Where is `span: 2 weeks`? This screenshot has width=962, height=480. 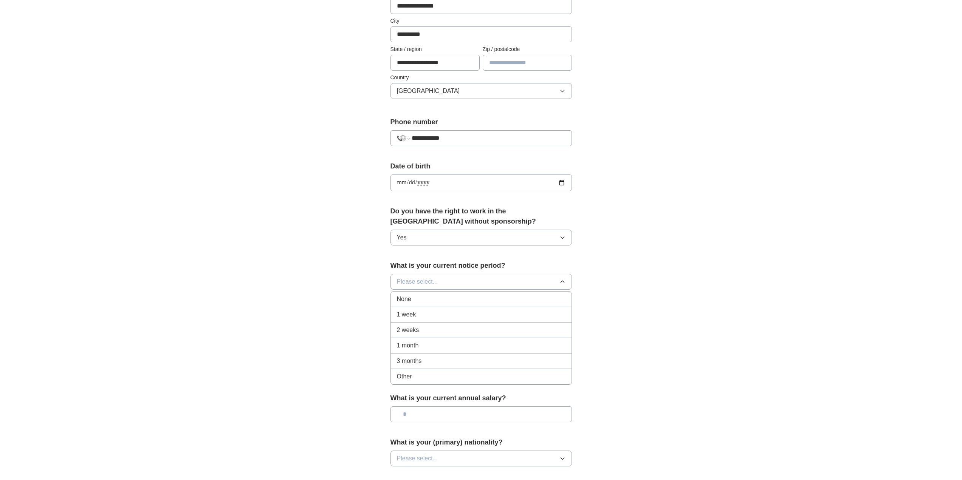 span: 2 weeks is located at coordinates (408, 330).